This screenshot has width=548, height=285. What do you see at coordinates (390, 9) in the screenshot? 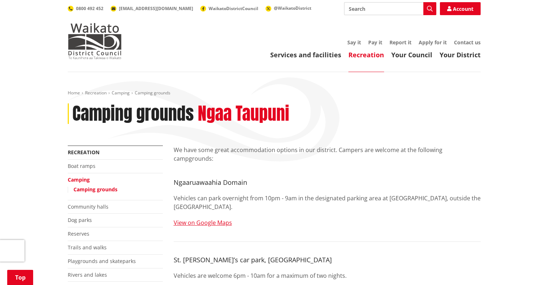
I see `input: Search input` at bounding box center [390, 9].